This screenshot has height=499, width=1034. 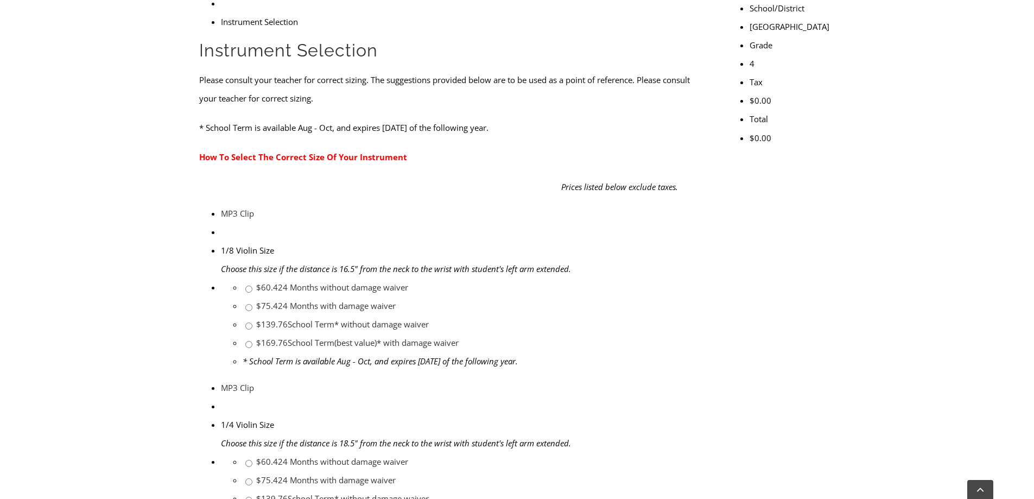 What do you see at coordinates (792, 82) in the screenshot?
I see `li: Tax` at bounding box center [792, 82].